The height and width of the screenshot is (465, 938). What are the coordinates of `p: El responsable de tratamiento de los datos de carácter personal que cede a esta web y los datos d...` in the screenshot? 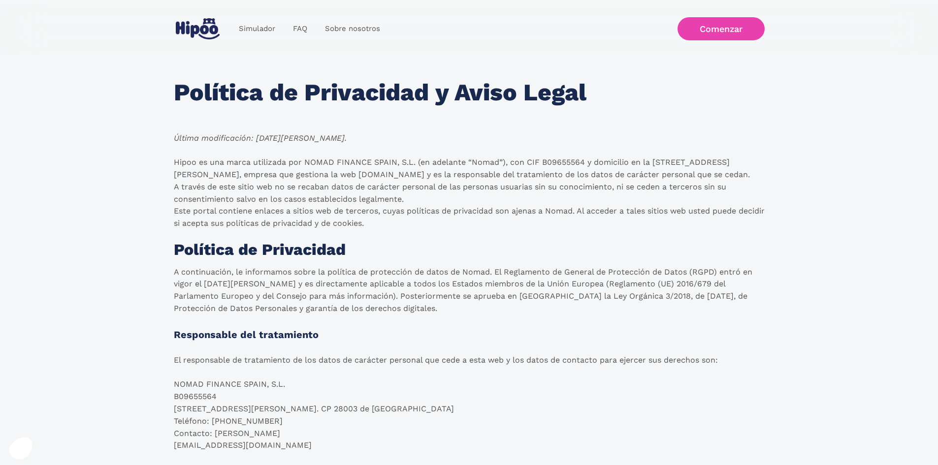 It's located at (445, 403).